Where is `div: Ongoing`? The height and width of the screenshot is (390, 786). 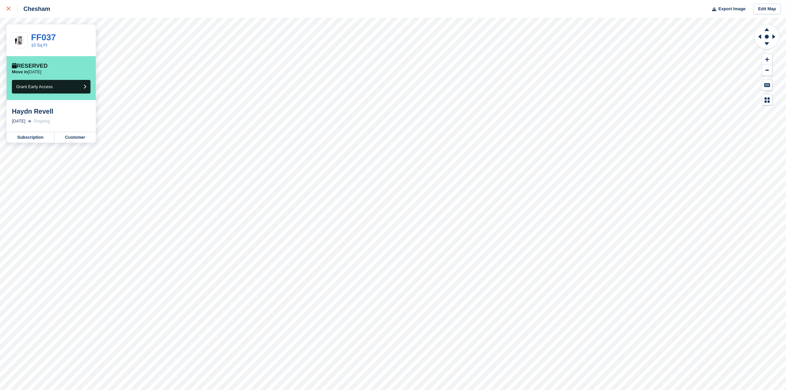 div: Ongoing is located at coordinates (42, 121).